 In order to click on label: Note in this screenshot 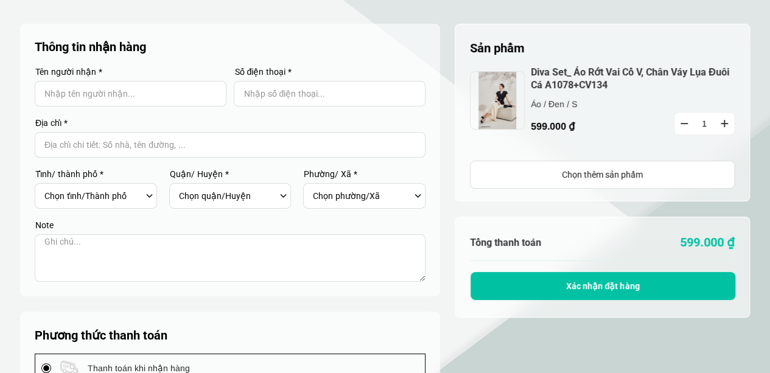, I will do `click(230, 225)`.